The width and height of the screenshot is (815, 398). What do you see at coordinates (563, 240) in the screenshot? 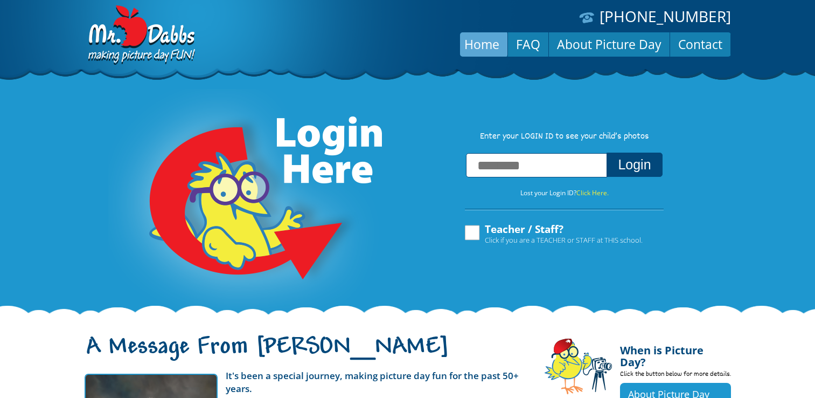
I see `span: Click if you are a TEACHER or STAFF at THIS school.` at bounding box center [563, 240].